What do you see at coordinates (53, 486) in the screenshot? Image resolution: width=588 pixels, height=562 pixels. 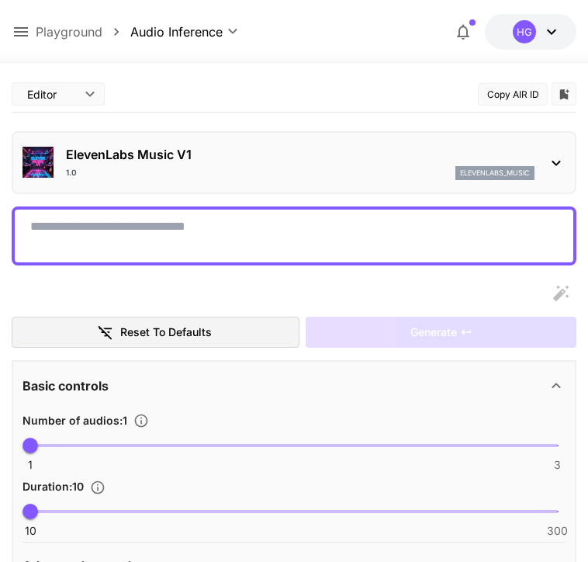 I see `span: Duration : 10` at bounding box center [53, 486].